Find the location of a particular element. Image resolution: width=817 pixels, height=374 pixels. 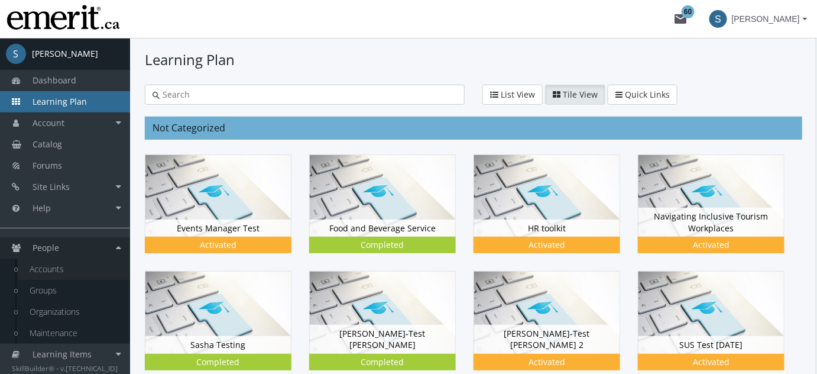

span: Forums is located at coordinates (47, 165).